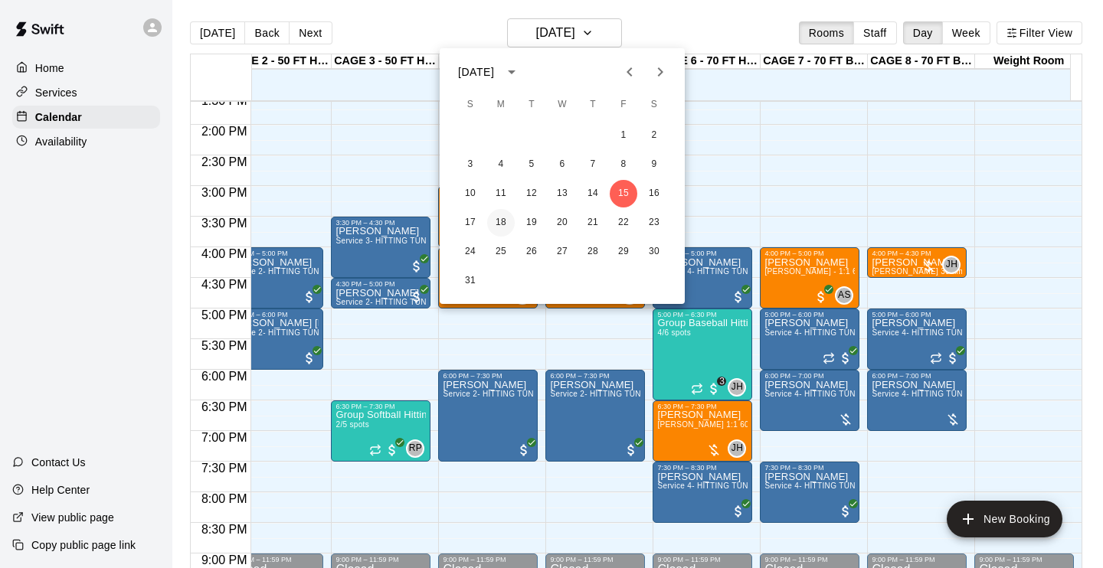 The image size is (1103, 568). Describe the element at coordinates (654, 252) in the screenshot. I see `button: 30` at that location.